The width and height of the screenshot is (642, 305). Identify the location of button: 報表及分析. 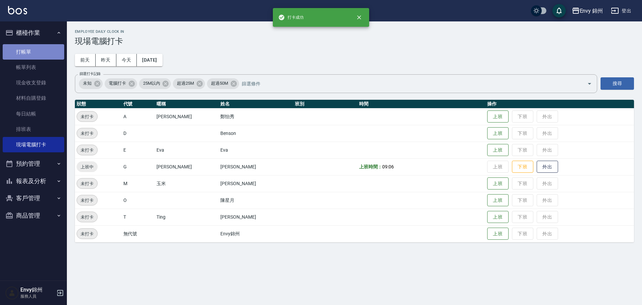
(33, 181).